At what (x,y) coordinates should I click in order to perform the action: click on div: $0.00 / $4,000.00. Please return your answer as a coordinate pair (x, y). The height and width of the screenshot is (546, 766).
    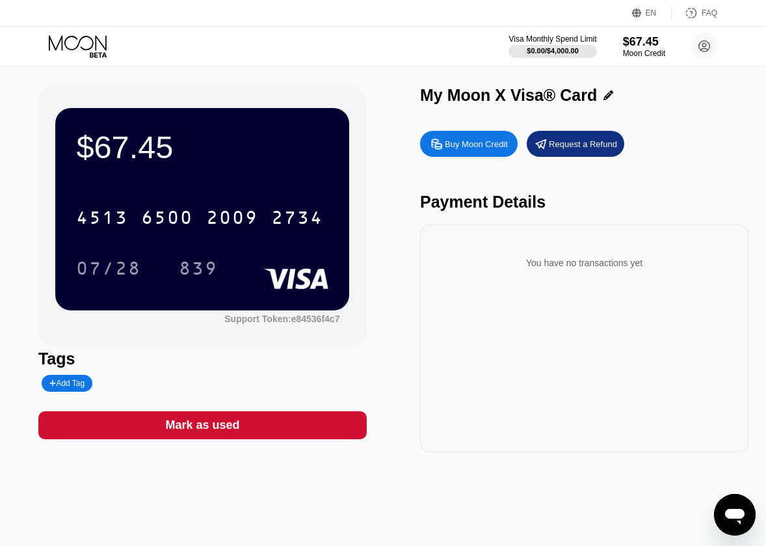
    Looking at the image, I should click on (553, 51).